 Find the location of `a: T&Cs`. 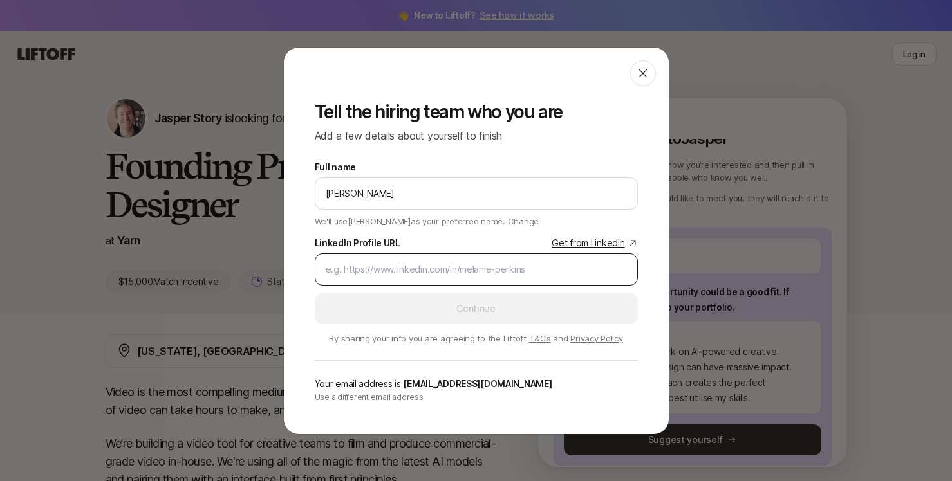

a: T&Cs is located at coordinates (540, 339).